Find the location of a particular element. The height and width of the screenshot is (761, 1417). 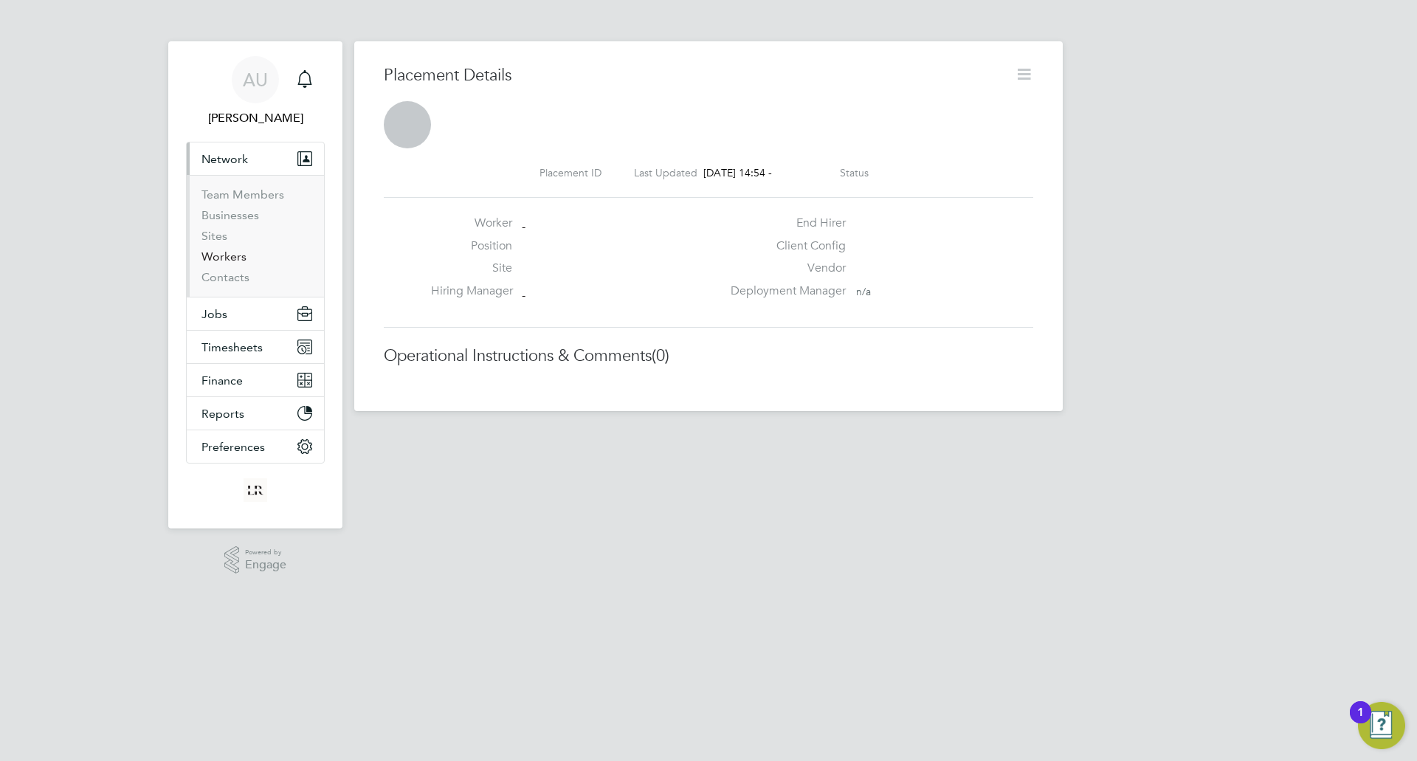

label: Client Config is located at coordinates (784, 246).